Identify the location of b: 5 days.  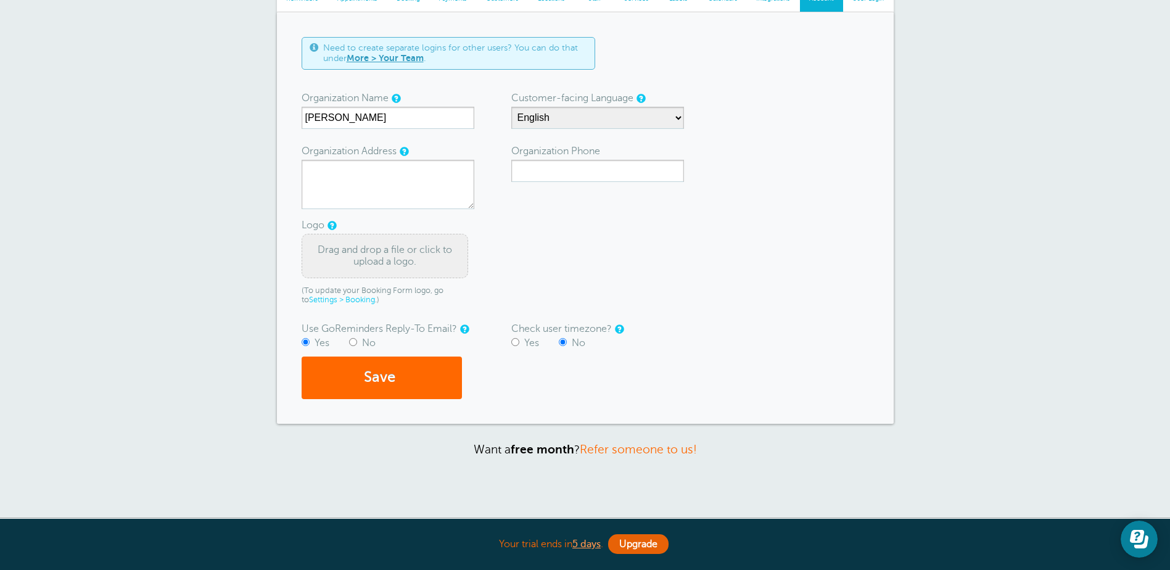
(587, 544).